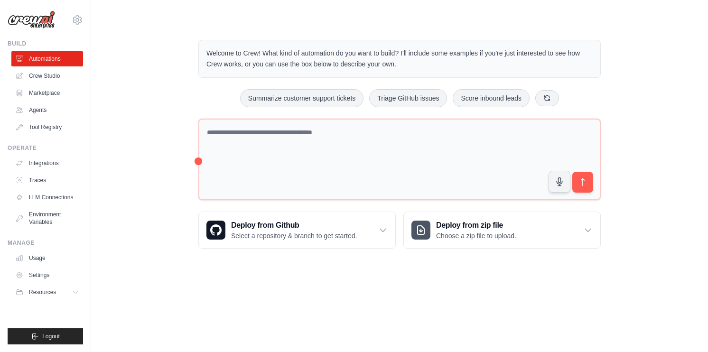  What do you see at coordinates (45, 44) in the screenshot?
I see `div: Build` at bounding box center [45, 44].